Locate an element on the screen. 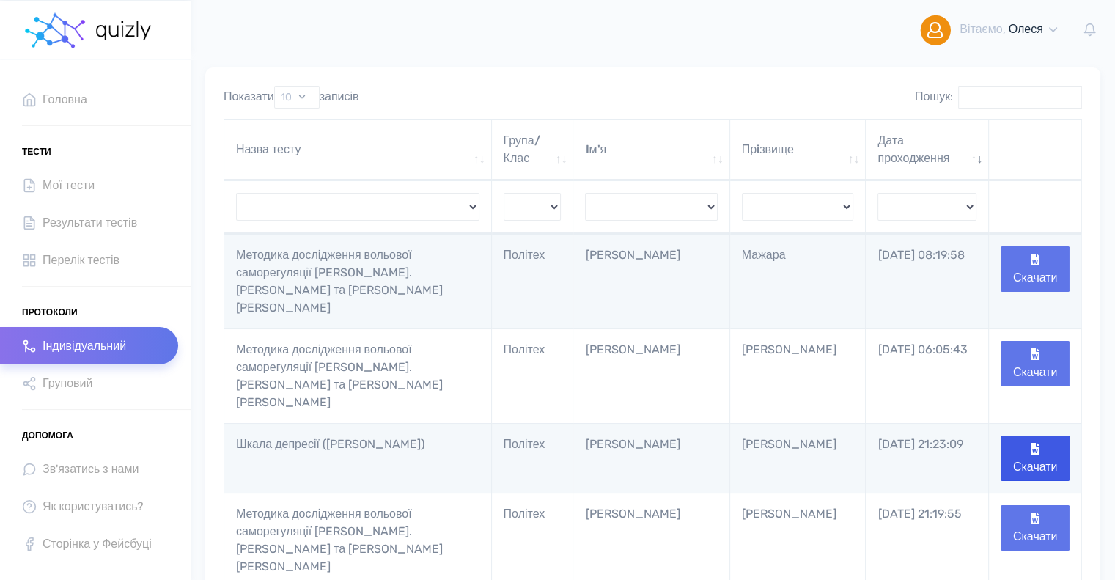  span: Результати тестів is located at coordinates (89, 222).